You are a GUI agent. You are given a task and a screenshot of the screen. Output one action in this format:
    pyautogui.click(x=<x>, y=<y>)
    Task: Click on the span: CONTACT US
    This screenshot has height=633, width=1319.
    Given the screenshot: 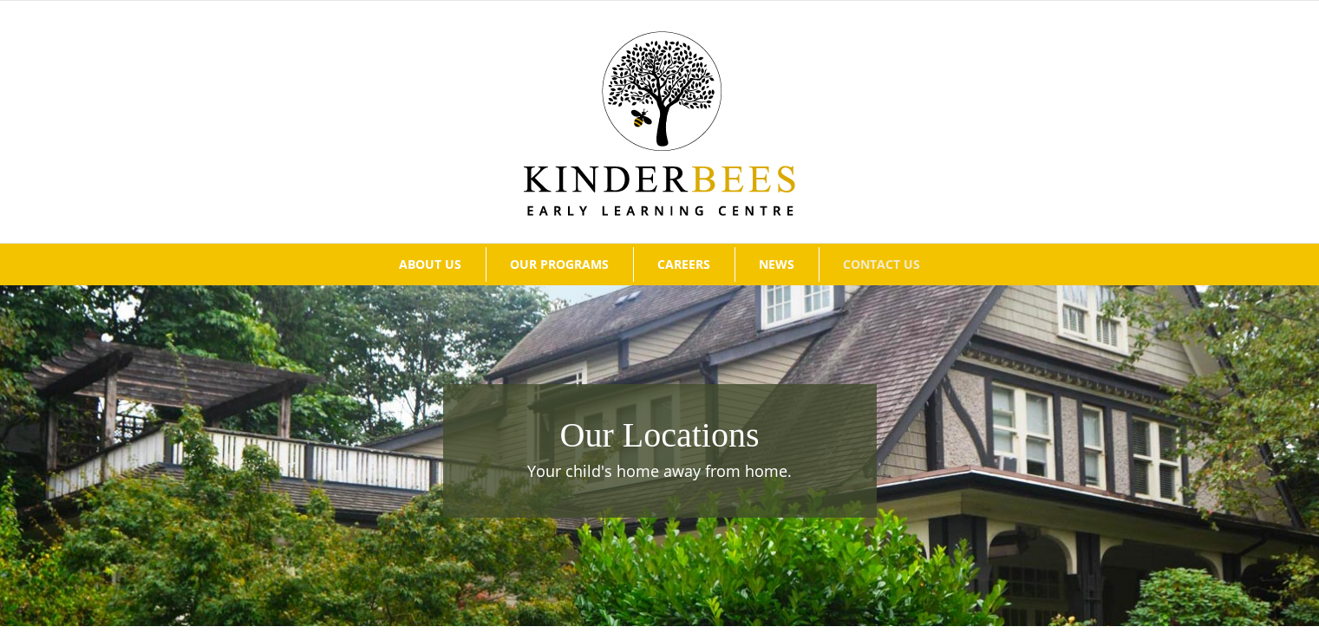 What is the action you would take?
    pyautogui.click(x=881, y=264)
    